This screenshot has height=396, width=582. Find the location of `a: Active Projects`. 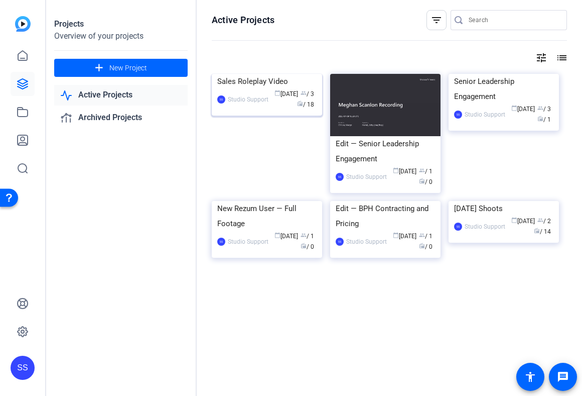

a: Active Projects is located at coordinates (121, 95).